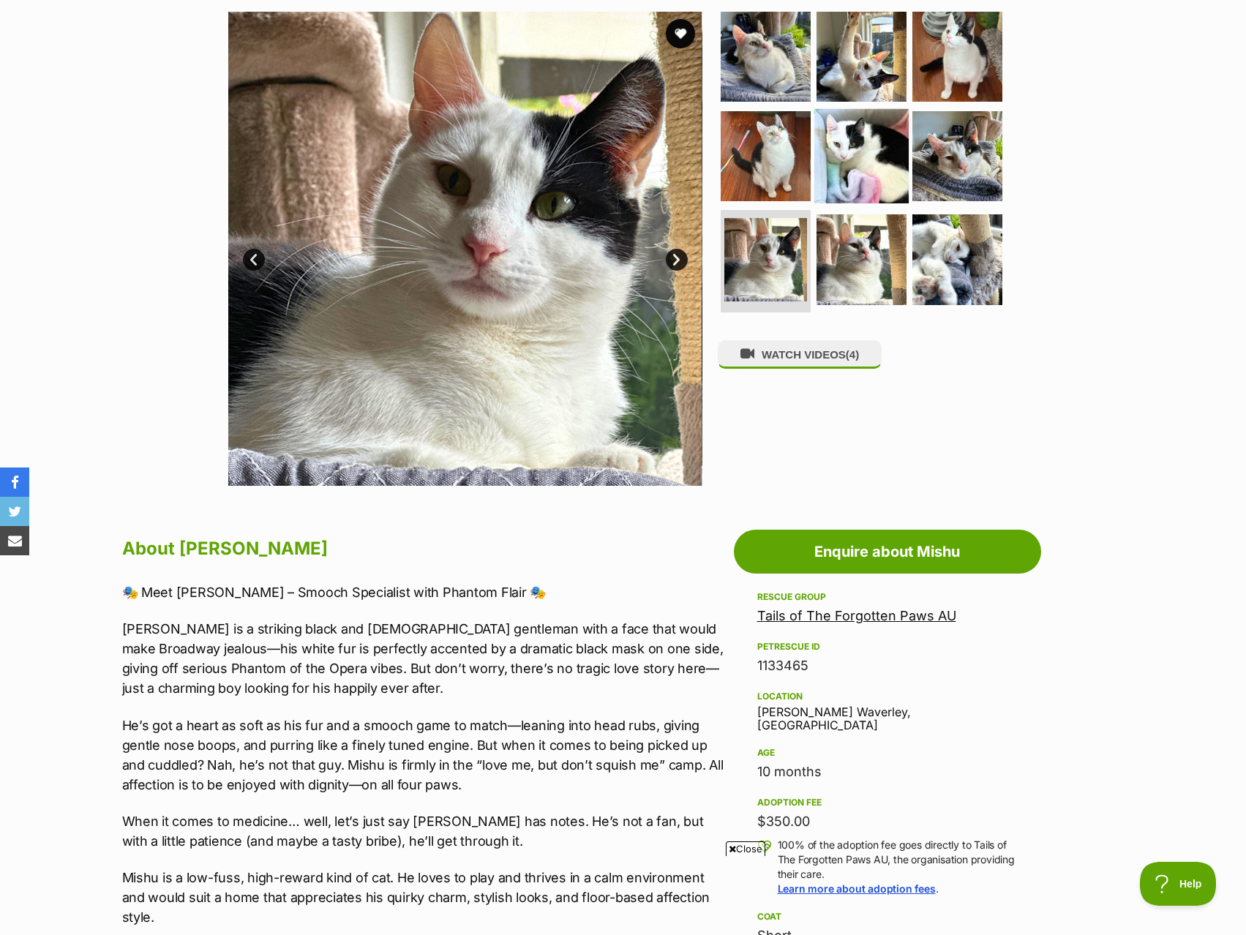  What do you see at coordinates (887, 753) in the screenshot?
I see `div: Age` at bounding box center [887, 753].